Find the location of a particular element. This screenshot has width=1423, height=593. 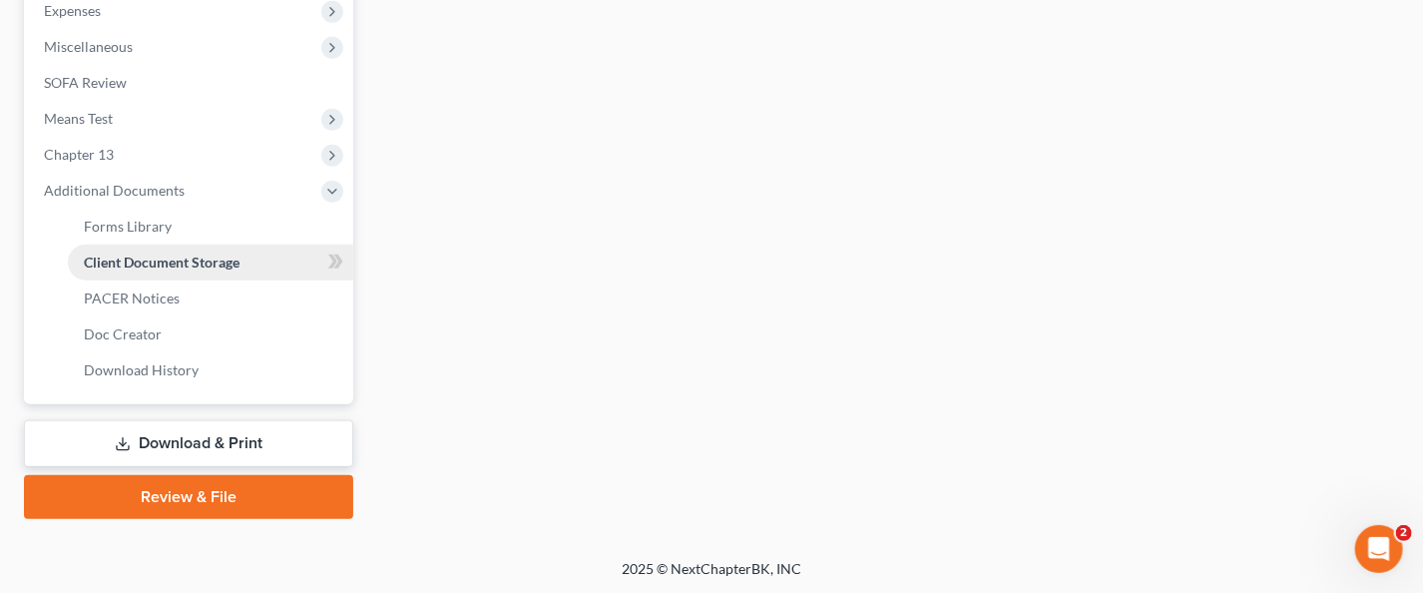

span: Download History is located at coordinates (141, 369).